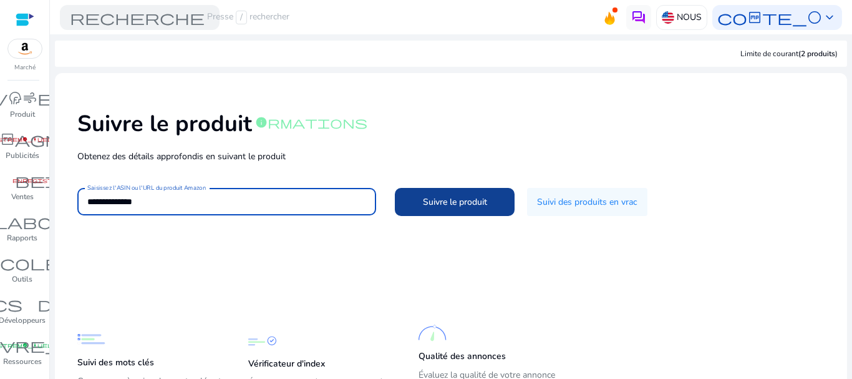 The width and height of the screenshot is (852, 379). What do you see at coordinates (587, 202) in the screenshot?
I see `font: Suivi des produits en vrac` at bounding box center [587, 202].